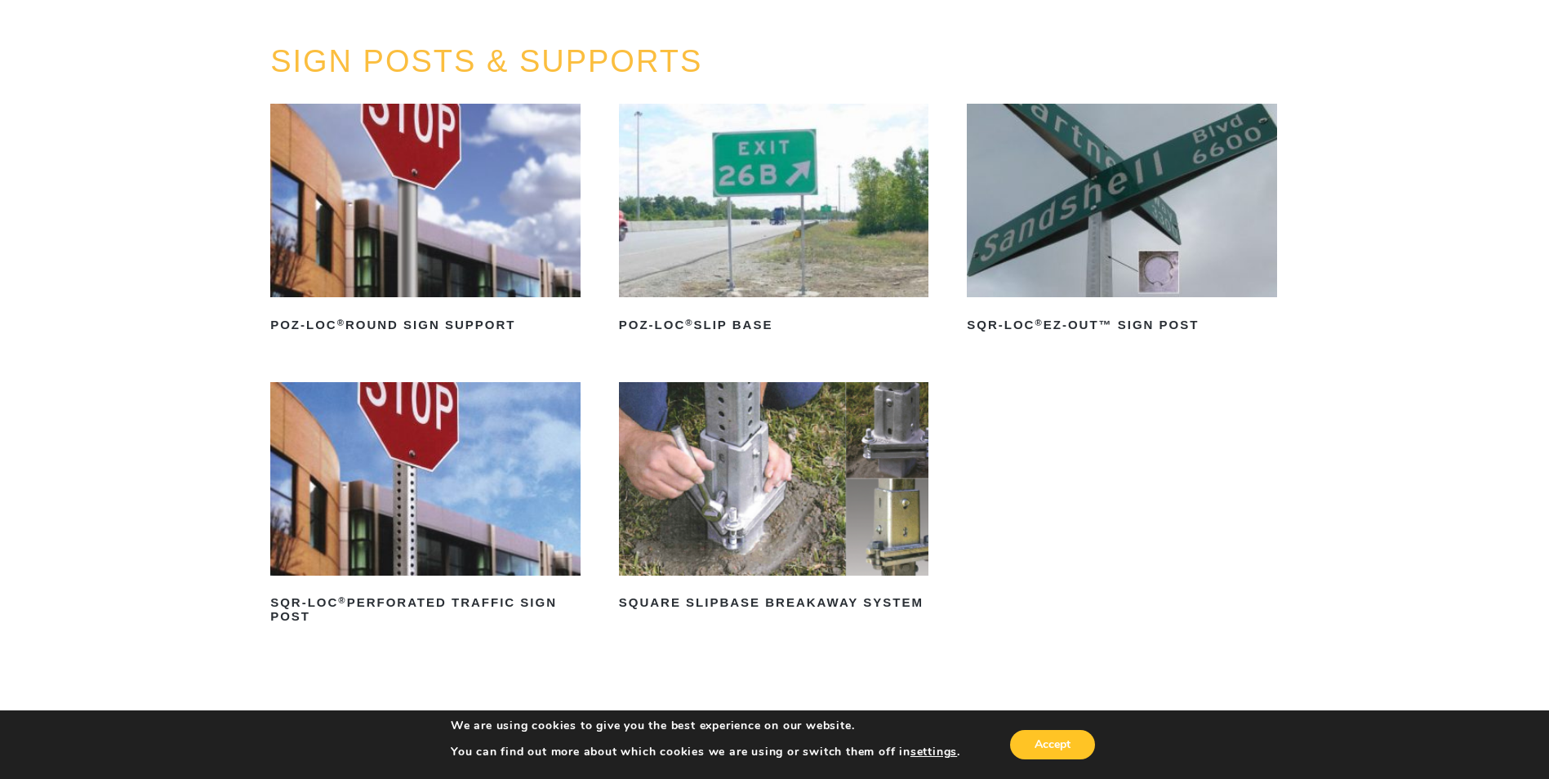 The width and height of the screenshot is (1549, 779). Describe the element at coordinates (425, 325) in the screenshot. I see `h2: POZ-LOC Round Sign Support` at that location.